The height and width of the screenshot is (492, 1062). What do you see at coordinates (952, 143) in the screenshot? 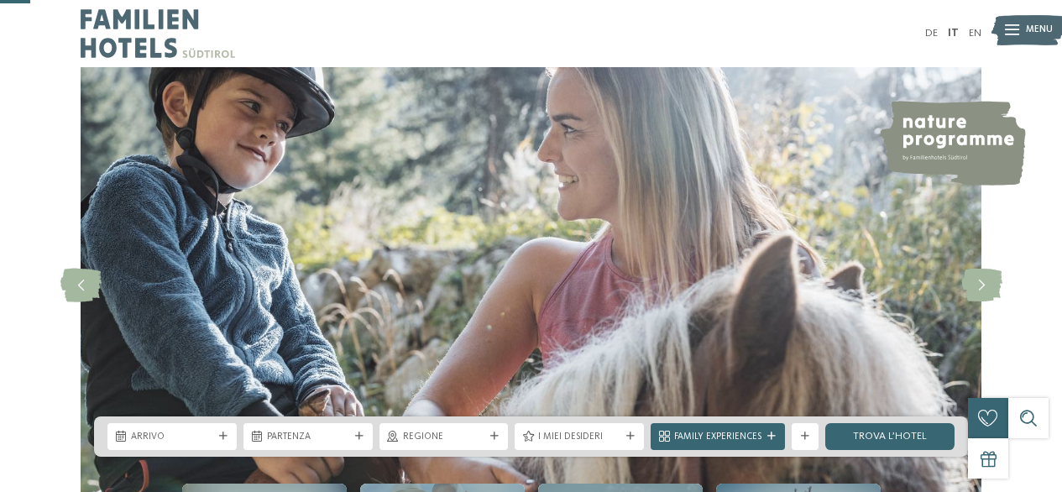
I see `img: nature programme by Familienhotels Südtirol` at bounding box center [952, 143].